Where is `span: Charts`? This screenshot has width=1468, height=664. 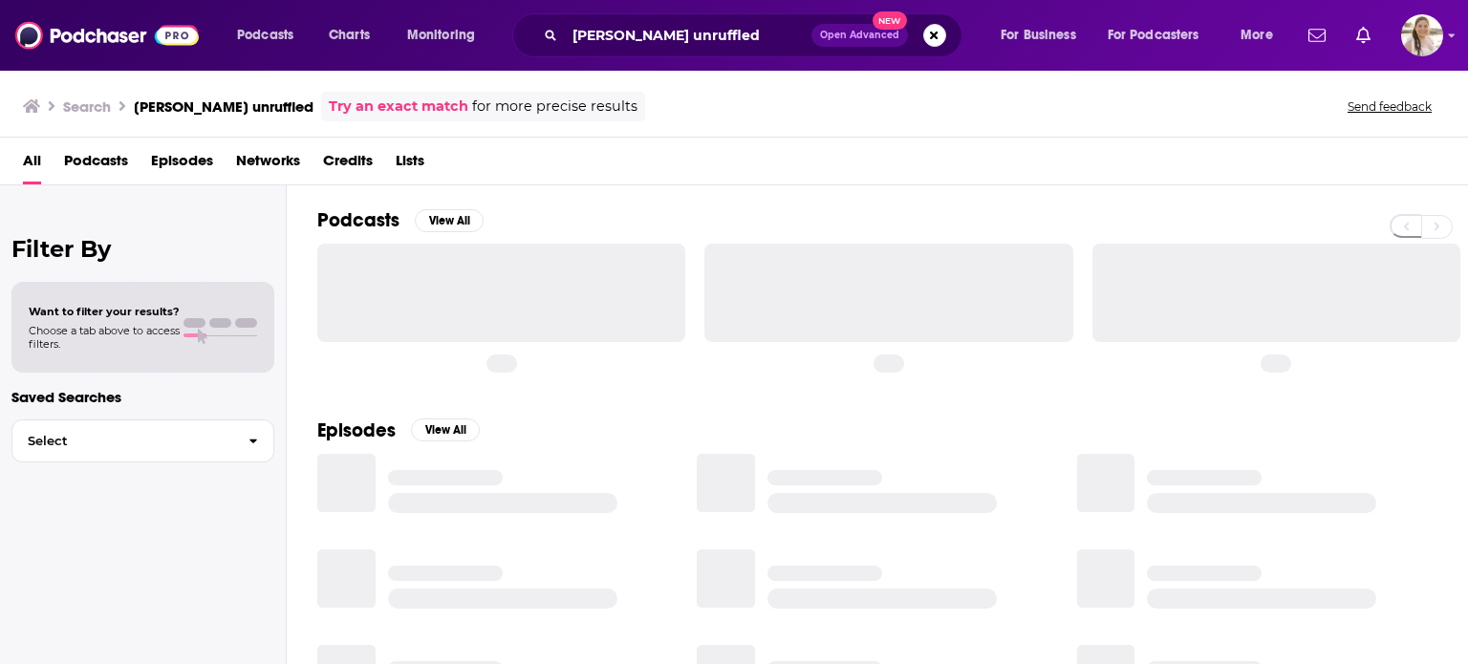
span: Charts is located at coordinates (349, 35).